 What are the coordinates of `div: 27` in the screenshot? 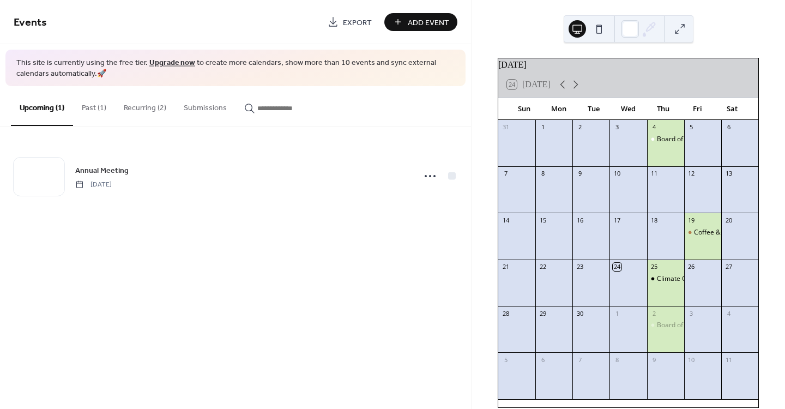 It's located at (728, 266).